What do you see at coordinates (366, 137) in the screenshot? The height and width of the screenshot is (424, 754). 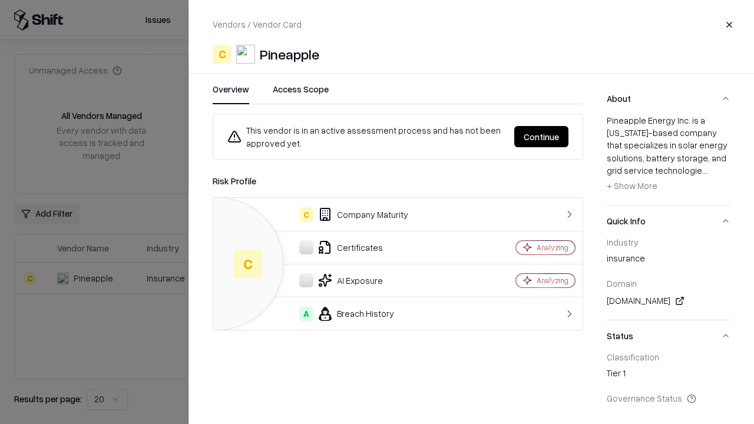 I see `div: This vendor is in an active assessment process and has not been approved yet.` at bounding box center [366, 137].